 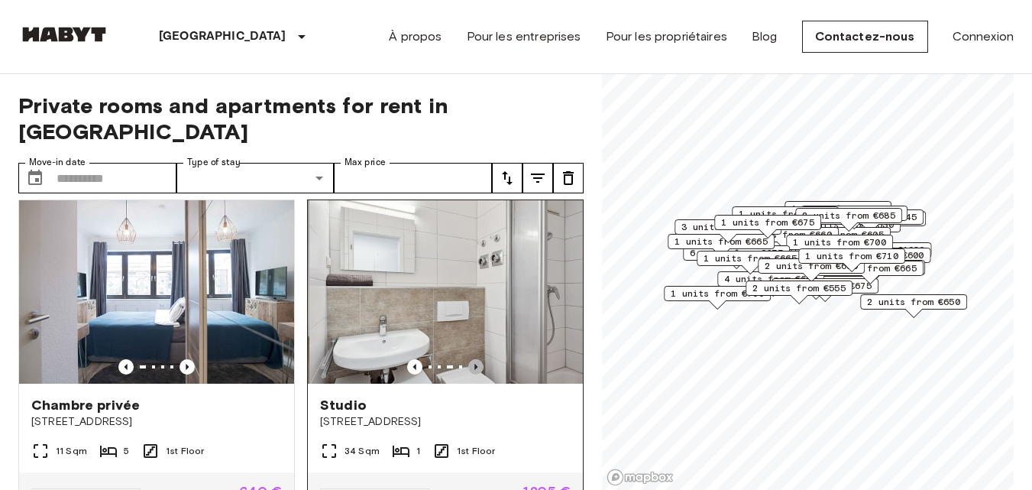 I want to click on span: 4 units from €600, so click(x=771, y=279).